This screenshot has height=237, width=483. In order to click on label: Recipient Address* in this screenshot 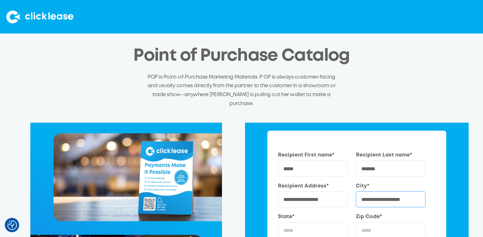, I will do `click(313, 186)`.